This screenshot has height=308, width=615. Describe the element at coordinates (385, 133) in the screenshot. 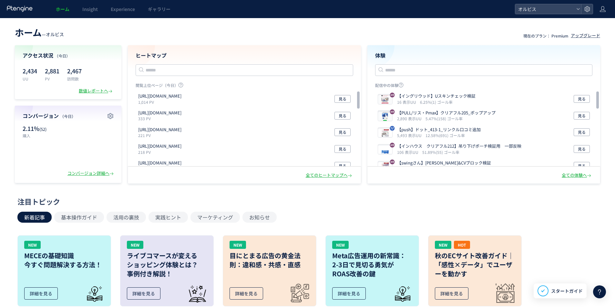

I see `img: 25deb656e288668a6f4f9d285640aa131757047646368.jpeg` at that location.